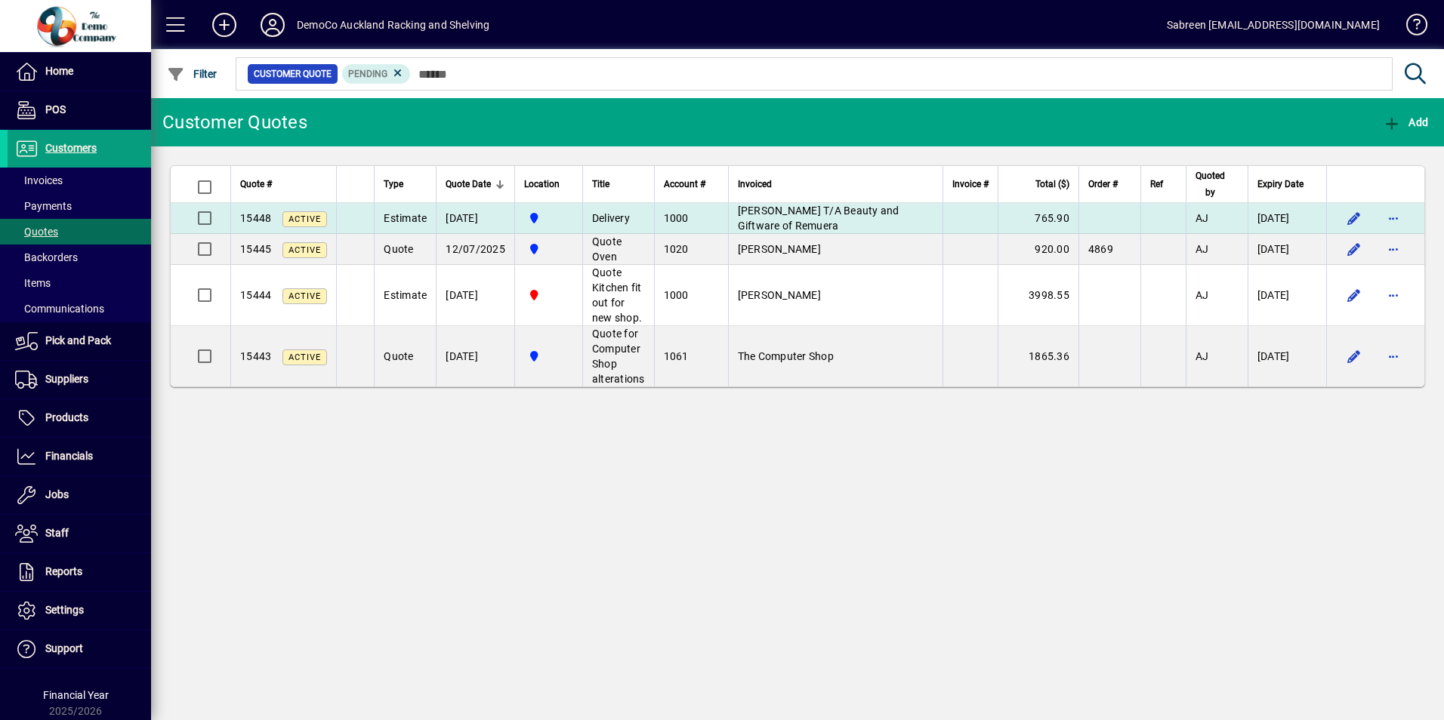  I want to click on span: Staff, so click(57, 533).